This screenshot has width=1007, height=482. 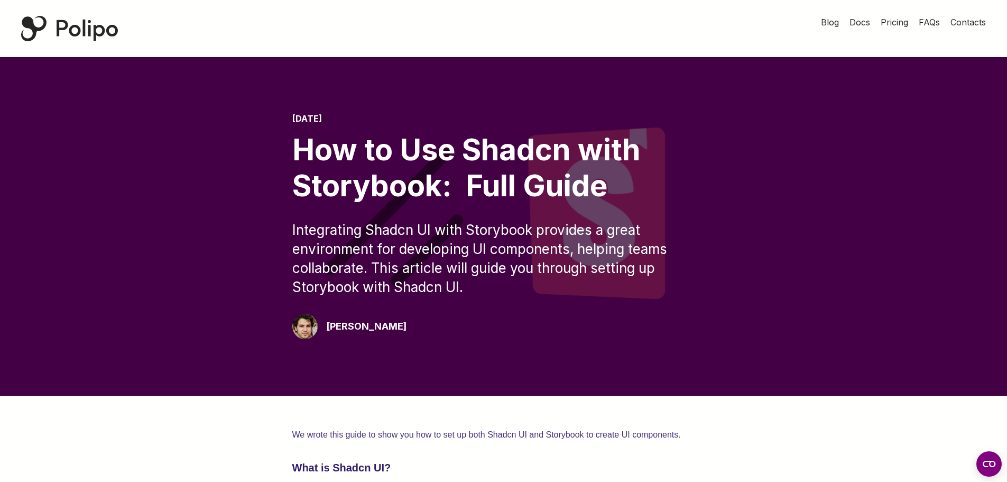 I want to click on button: Open CMP widget, so click(x=989, y=464).